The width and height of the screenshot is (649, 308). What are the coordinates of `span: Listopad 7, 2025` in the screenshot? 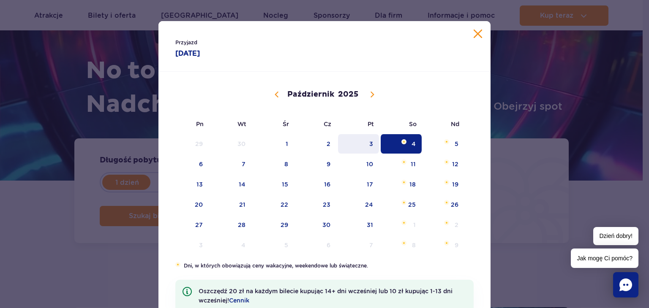 It's located at (358, 245).